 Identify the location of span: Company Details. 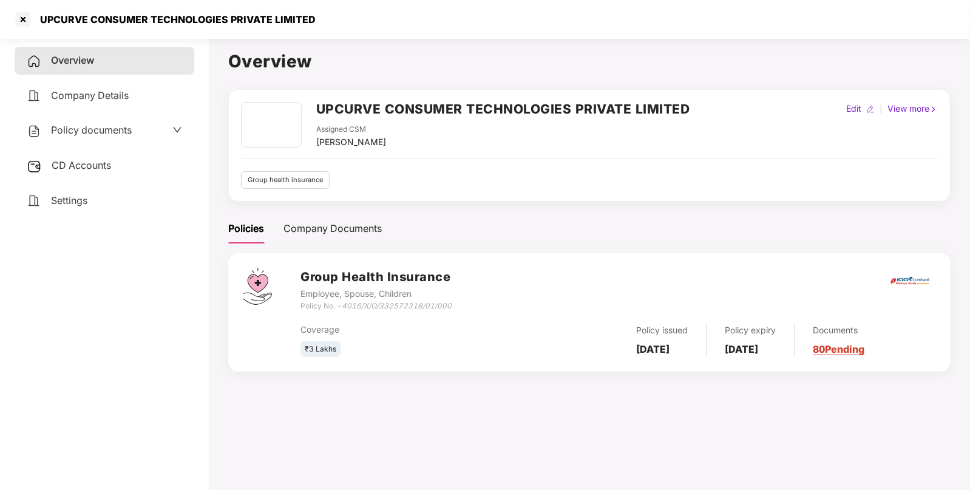
(90, 95).